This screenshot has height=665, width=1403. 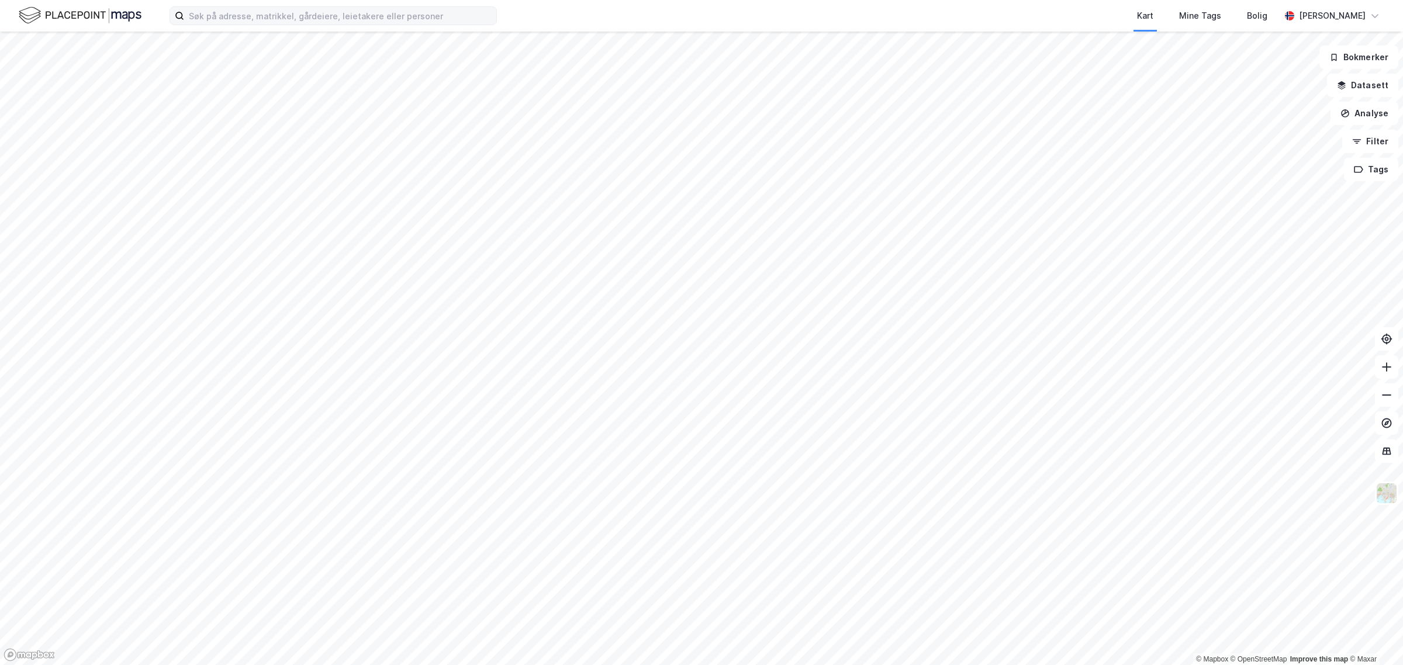 I want to click on img: logo.f888ab2527a4732fd821a326f86c7f29.svg, so click(x=80, y=15).